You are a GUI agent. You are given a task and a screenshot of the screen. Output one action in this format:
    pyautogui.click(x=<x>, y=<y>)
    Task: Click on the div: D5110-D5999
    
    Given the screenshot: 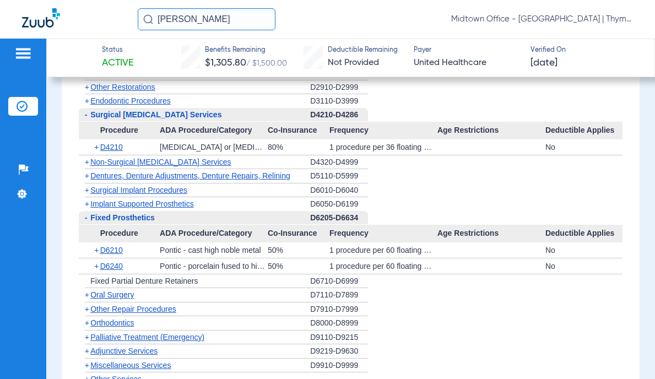 What is the action you would take?
    pyautogui.click(x=339, y=176)
    